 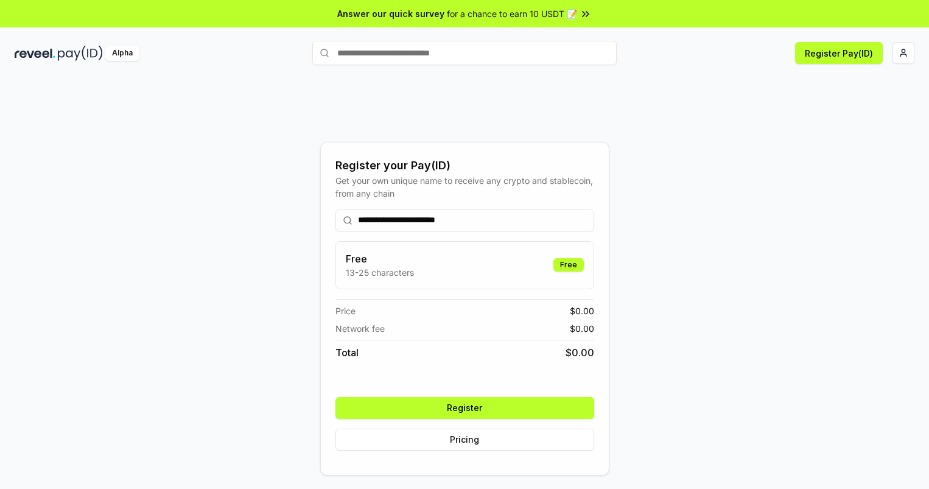 I want to click on span: for a chance to earn 10 USDT 📝, so click(x=512, y=13).